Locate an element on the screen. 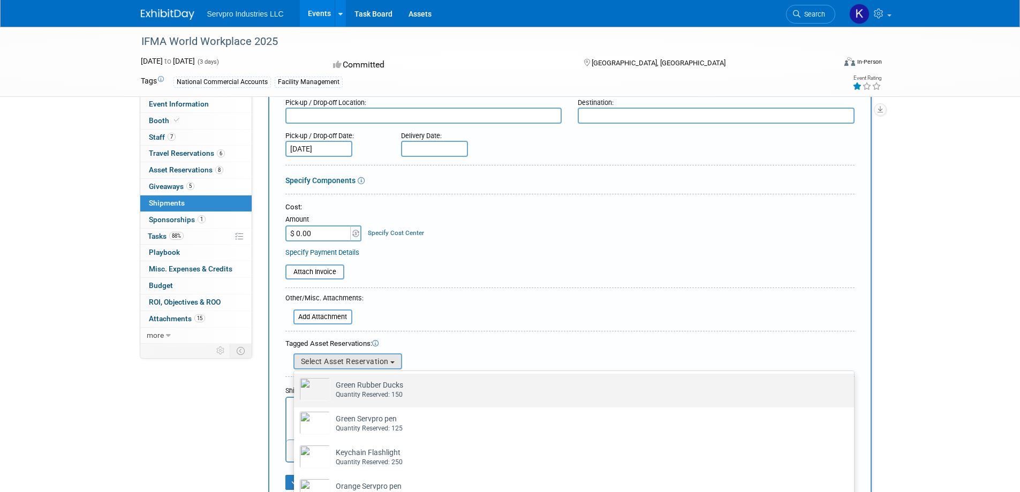 Image resolution: width=1020 pixels, height=492 pixels. span: Event Information is located at coordinates (179, 104).